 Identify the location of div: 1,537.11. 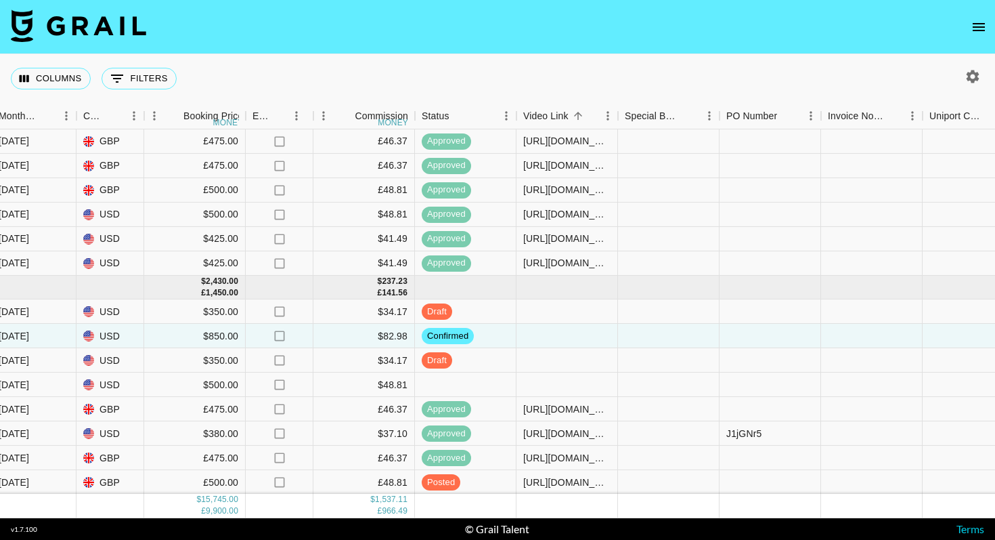
(391, 500).